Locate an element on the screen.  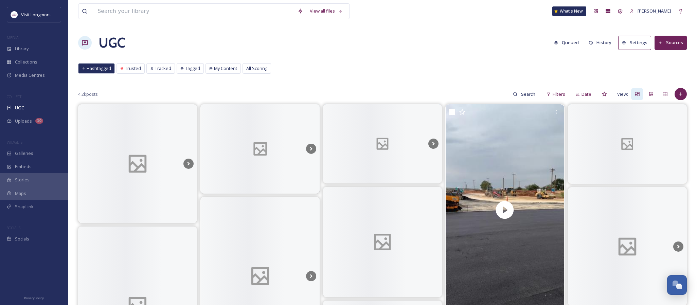
span: MEDIA is located at coordinates (13, 37).